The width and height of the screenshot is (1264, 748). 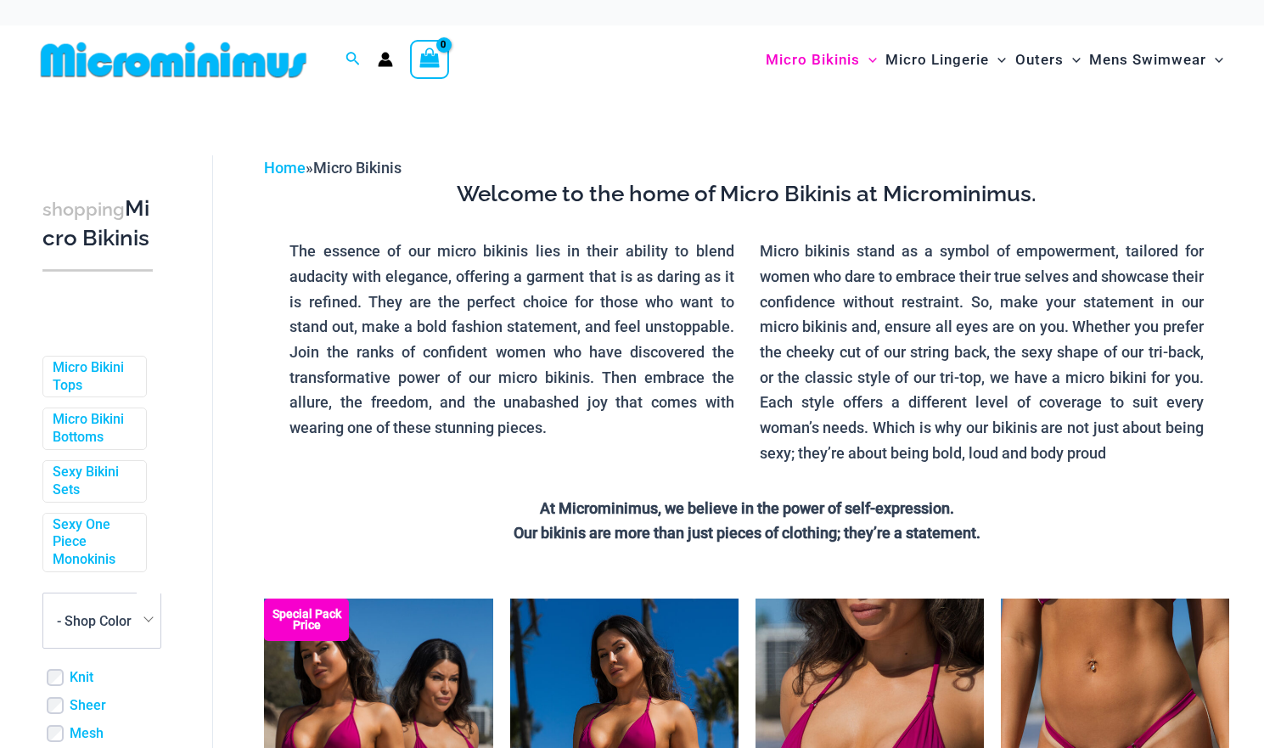 I want to click on h3: Micro Bikinis, so click(x=98, y=223).